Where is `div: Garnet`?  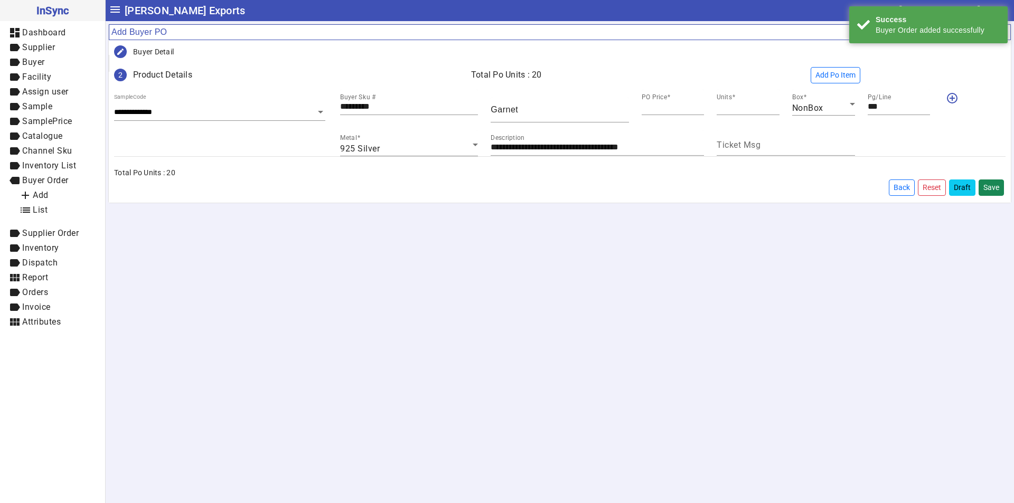 div: Garnet is located at coordinates (559, 110).